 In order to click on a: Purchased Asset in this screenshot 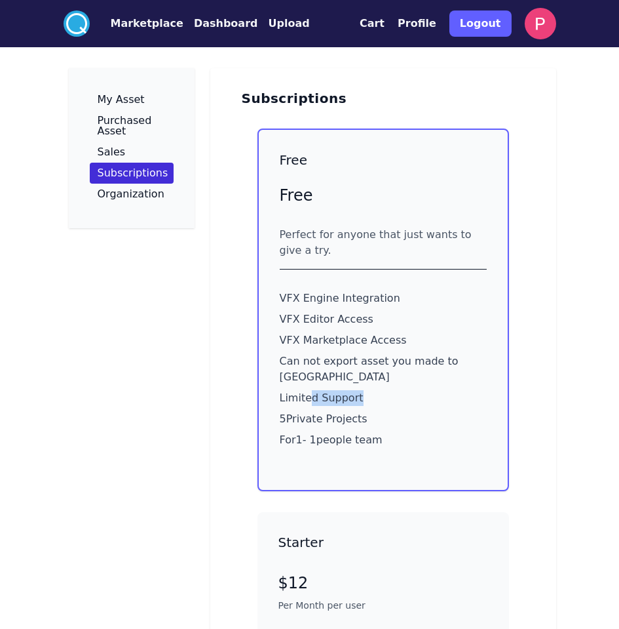, I will do `click(132, 126)`.